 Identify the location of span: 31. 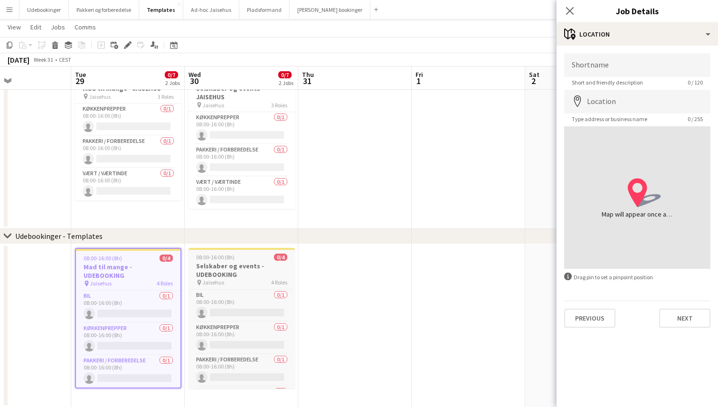
(307, 81).